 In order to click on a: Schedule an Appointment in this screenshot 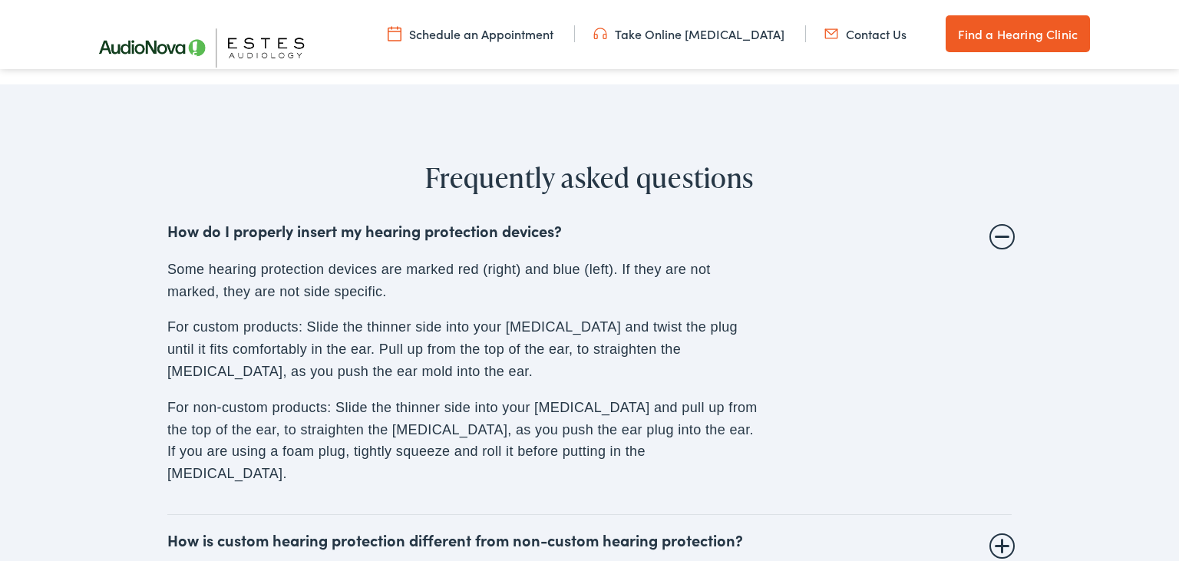, I will do `click(471, 34)`.